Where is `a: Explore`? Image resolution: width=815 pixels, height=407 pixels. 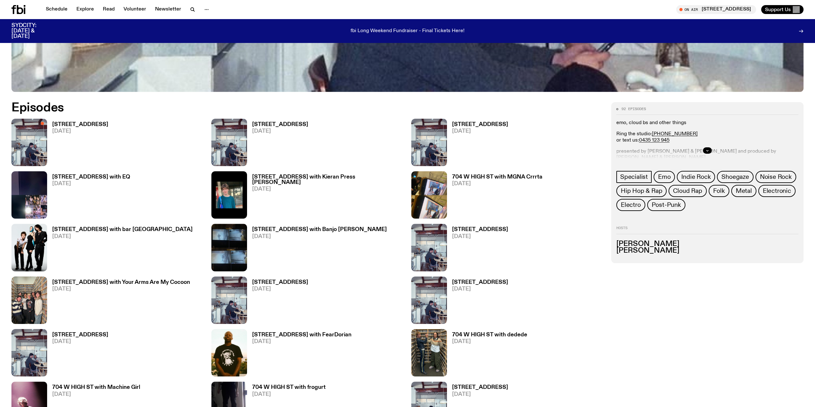
a: Explore is located at coordinates (85, 10).